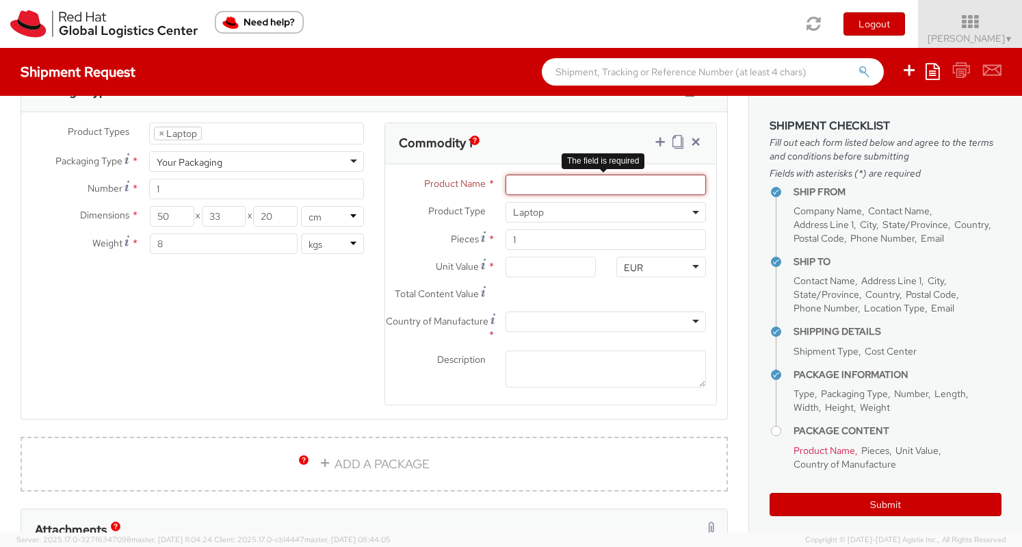  What do you see at coordinates (99, 131) in the screenshot?
I see `span: Product Types` at bounding box center [99, 131].